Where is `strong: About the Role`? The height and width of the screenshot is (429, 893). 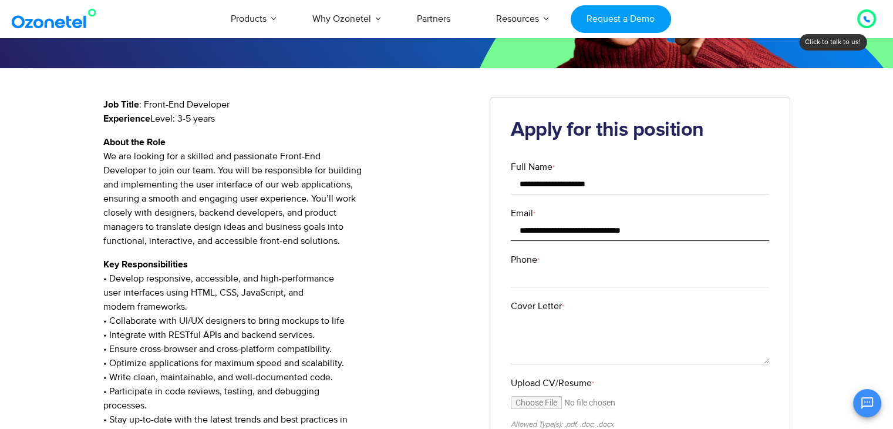 strong: About the Role is located at coordinates (134, 142).